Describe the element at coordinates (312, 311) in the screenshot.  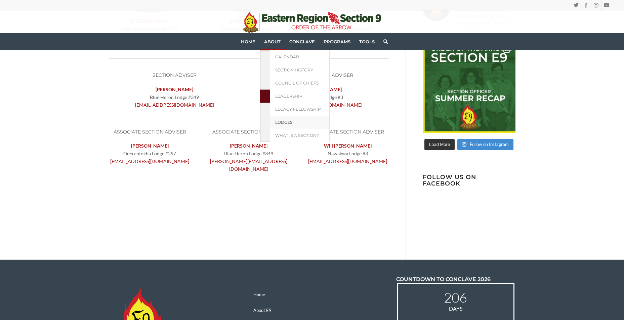
I see `a: About E9` at that location.